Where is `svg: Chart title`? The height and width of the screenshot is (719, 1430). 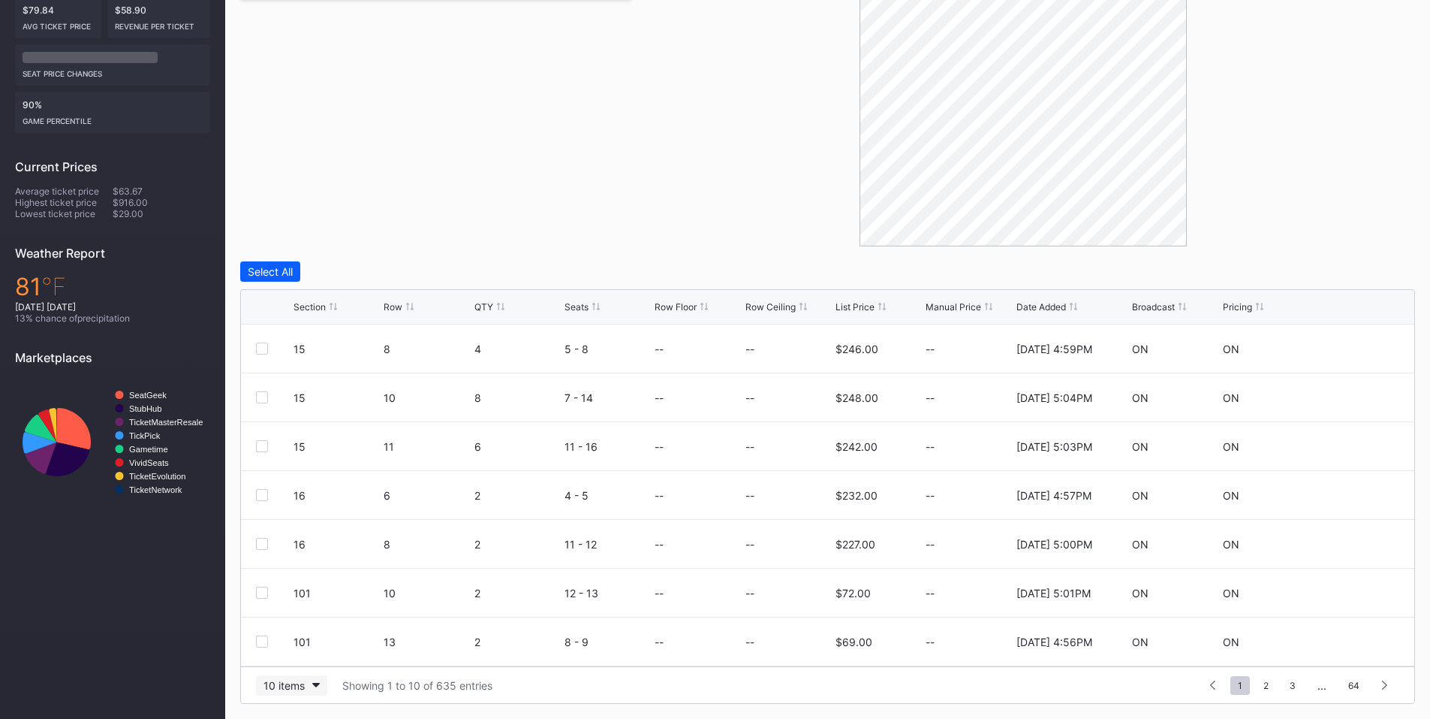 svg: Chart title is located at coordinates (113, 442).